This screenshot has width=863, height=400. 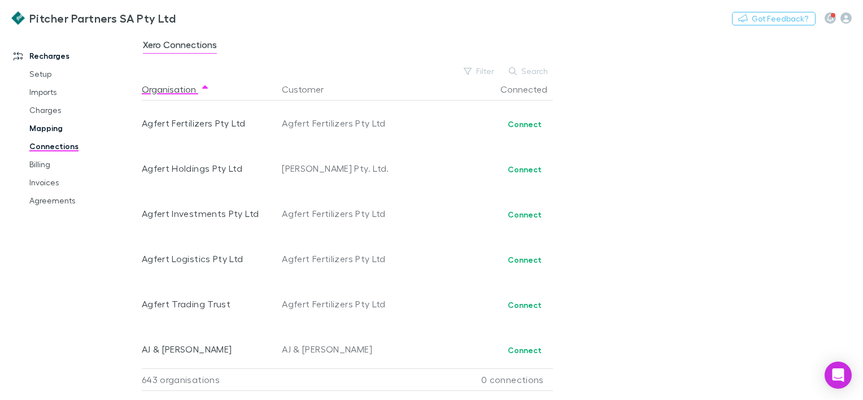 What do you see at coordinates (204, 213) in the screenshot?
I see `div: Agfert Investments Pty Ltd` at bounding box center [204, 213].